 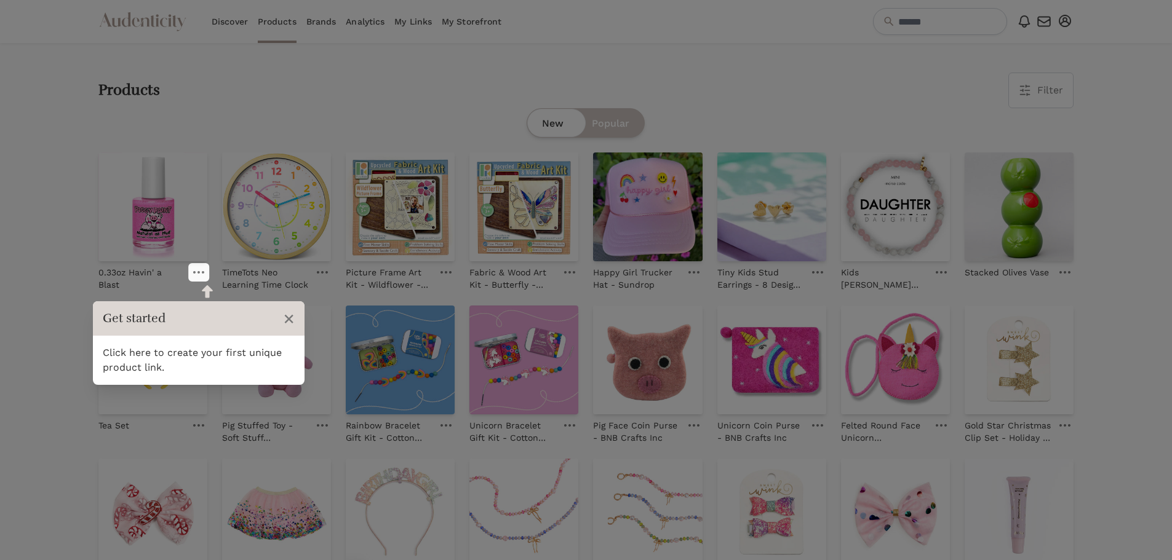 I want to click on button: Filter, so click(x=1041, y=90).